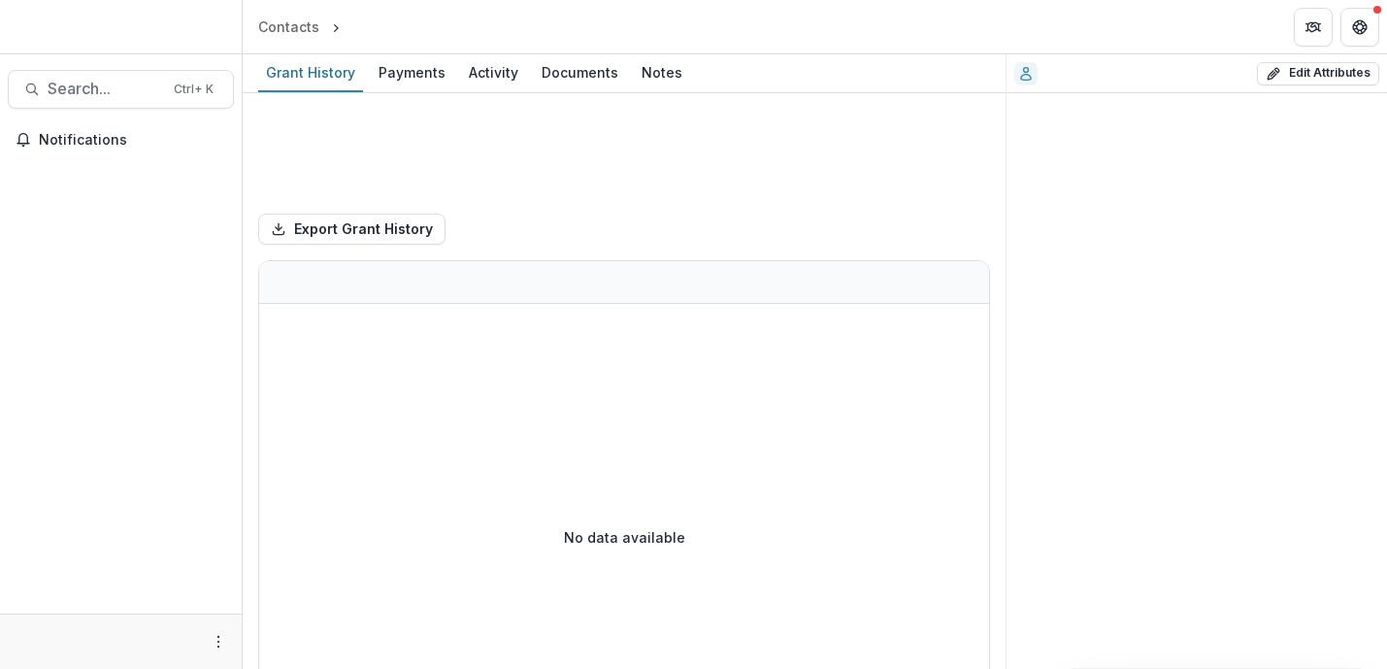 The height and width of the screenshot is (669, 1387). I want to click on button: Partners, so click(1314, 27).